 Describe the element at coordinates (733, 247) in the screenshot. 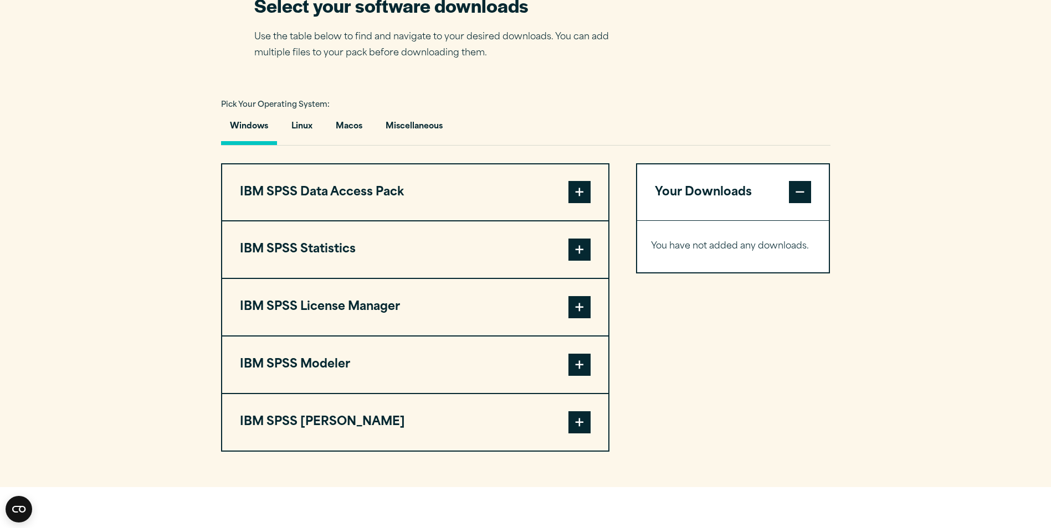

I see `div: Your Downloads` at that location.